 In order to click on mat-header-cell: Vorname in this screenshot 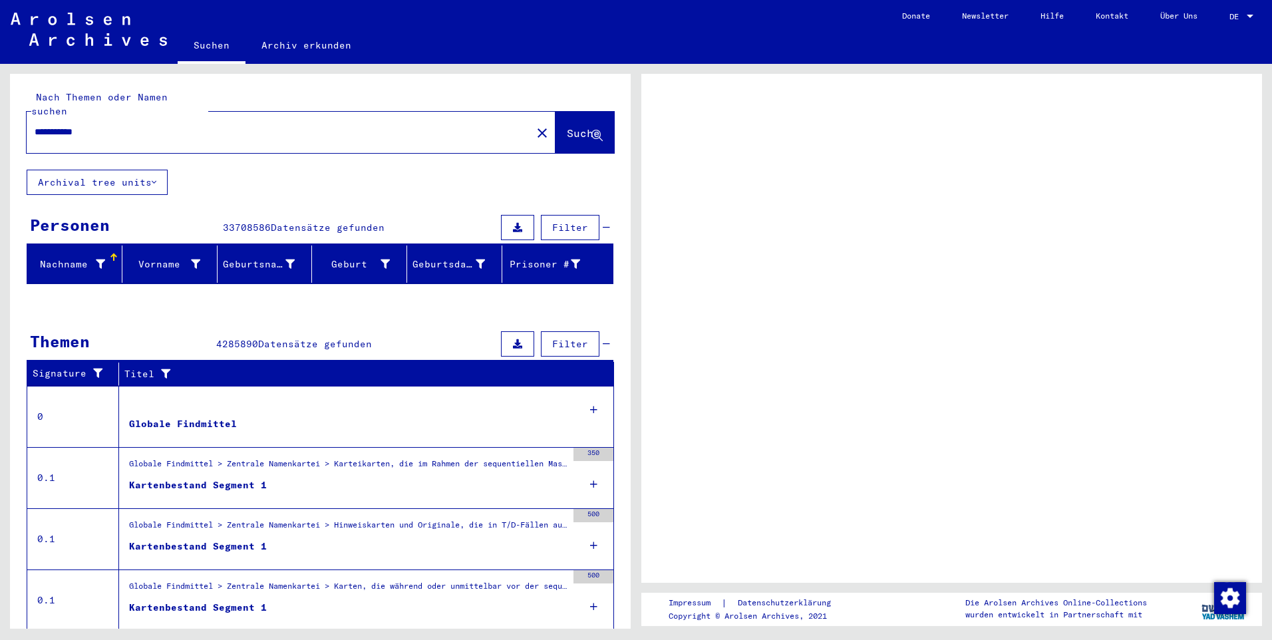, I will do `click(170, 264)`.